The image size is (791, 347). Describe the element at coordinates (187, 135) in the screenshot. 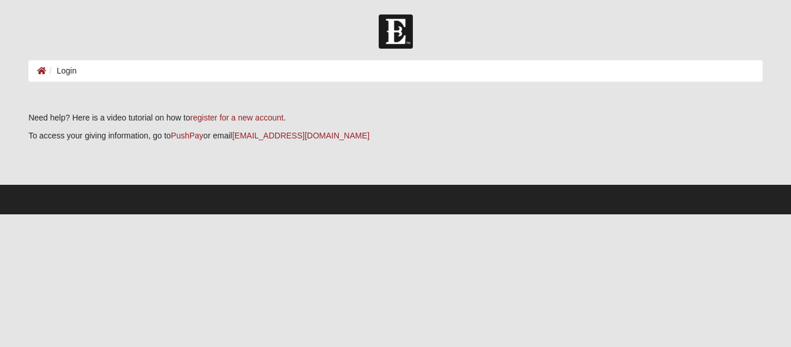

I see `a: PushPay` at that location.